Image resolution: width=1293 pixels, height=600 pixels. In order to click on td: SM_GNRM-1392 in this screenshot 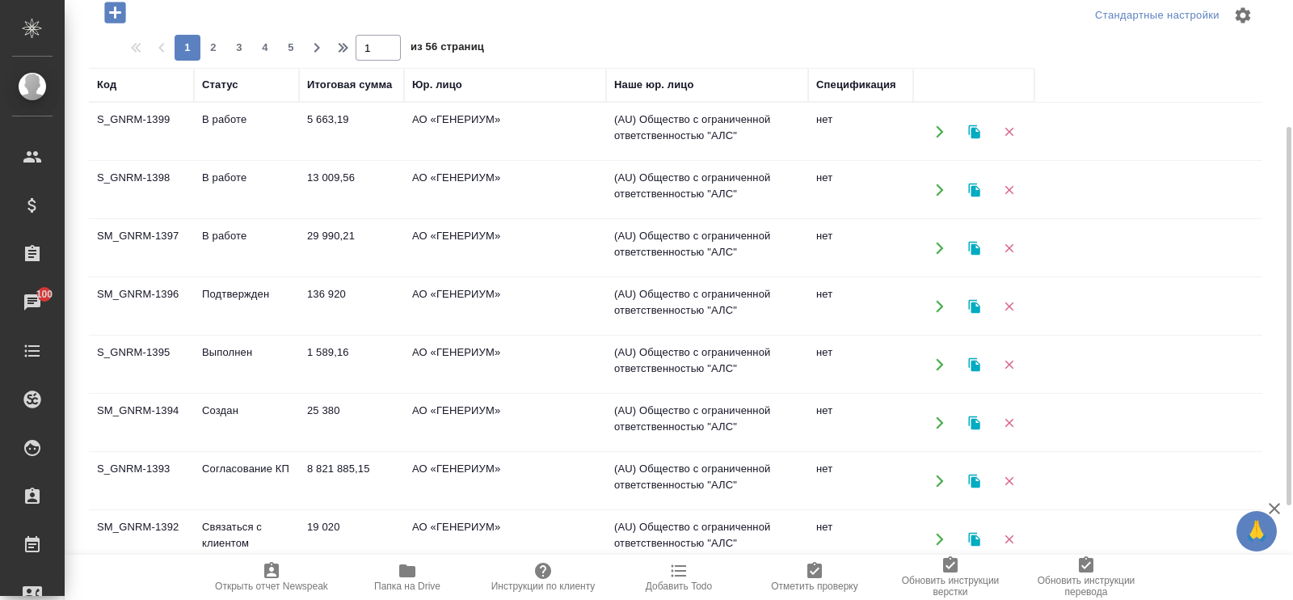, I will do `click(141, 539)`.